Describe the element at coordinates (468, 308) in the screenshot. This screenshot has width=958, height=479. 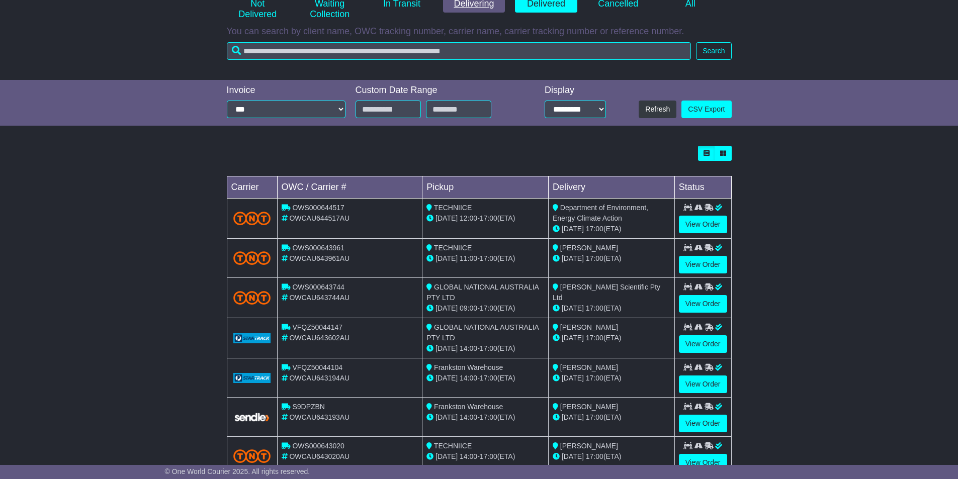
I see `span: 09:00` at that location.